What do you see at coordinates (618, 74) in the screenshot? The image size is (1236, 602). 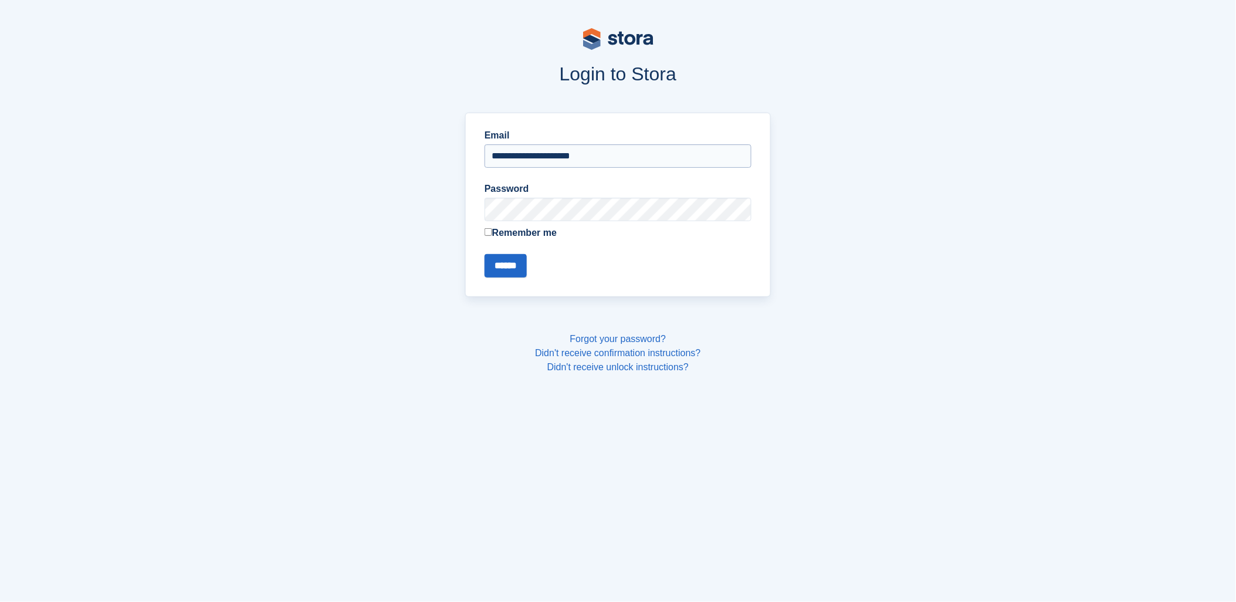 I see `h1: Login to Stora` at bounding box center [618, 74].